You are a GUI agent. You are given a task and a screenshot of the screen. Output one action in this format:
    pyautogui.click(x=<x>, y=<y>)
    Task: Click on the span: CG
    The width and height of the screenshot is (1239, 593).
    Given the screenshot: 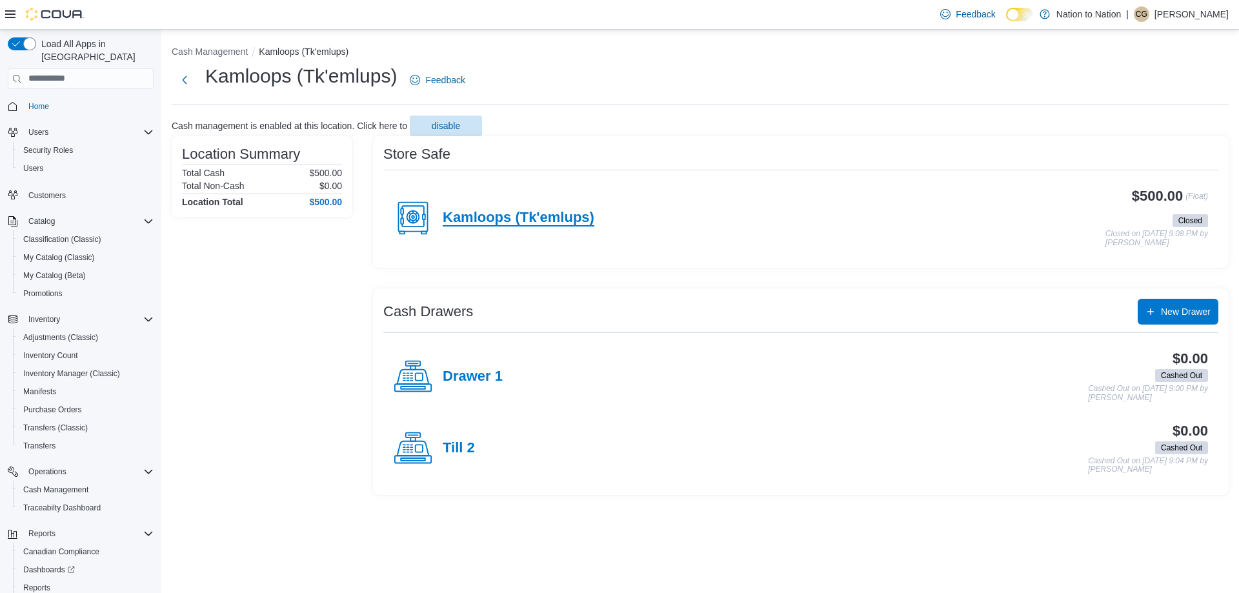 What is the action you would take?
    pyautogui.click(x=1141, y=14)
    